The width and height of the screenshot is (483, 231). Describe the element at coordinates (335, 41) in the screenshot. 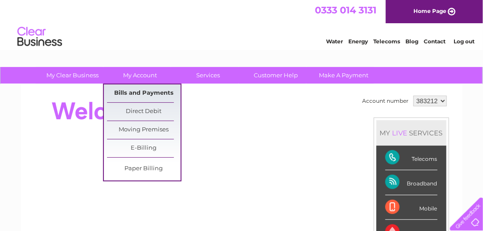

I see `a: Water` at that location.